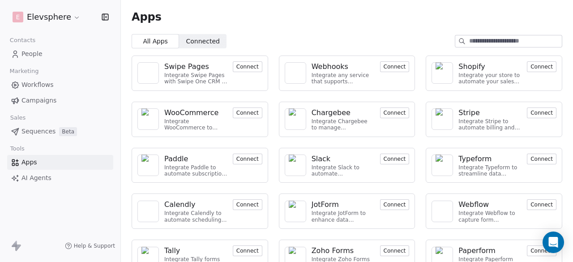 The width and height of the screenshot is (573, 262). I want to click on span: AI Agents, so click(36, 178).